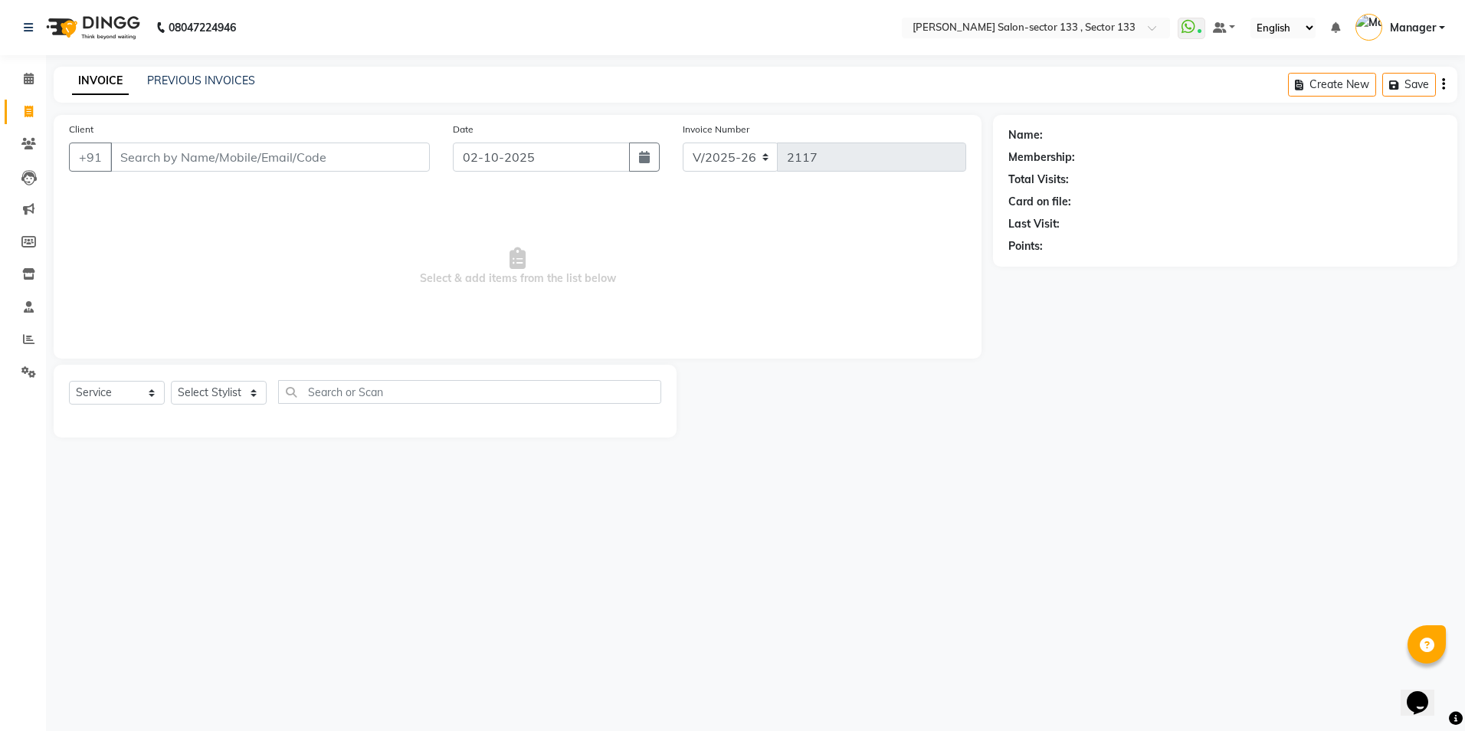  Describe the element at coordinates (90, 157) in the screenshot. I see `button: +91` at that location.